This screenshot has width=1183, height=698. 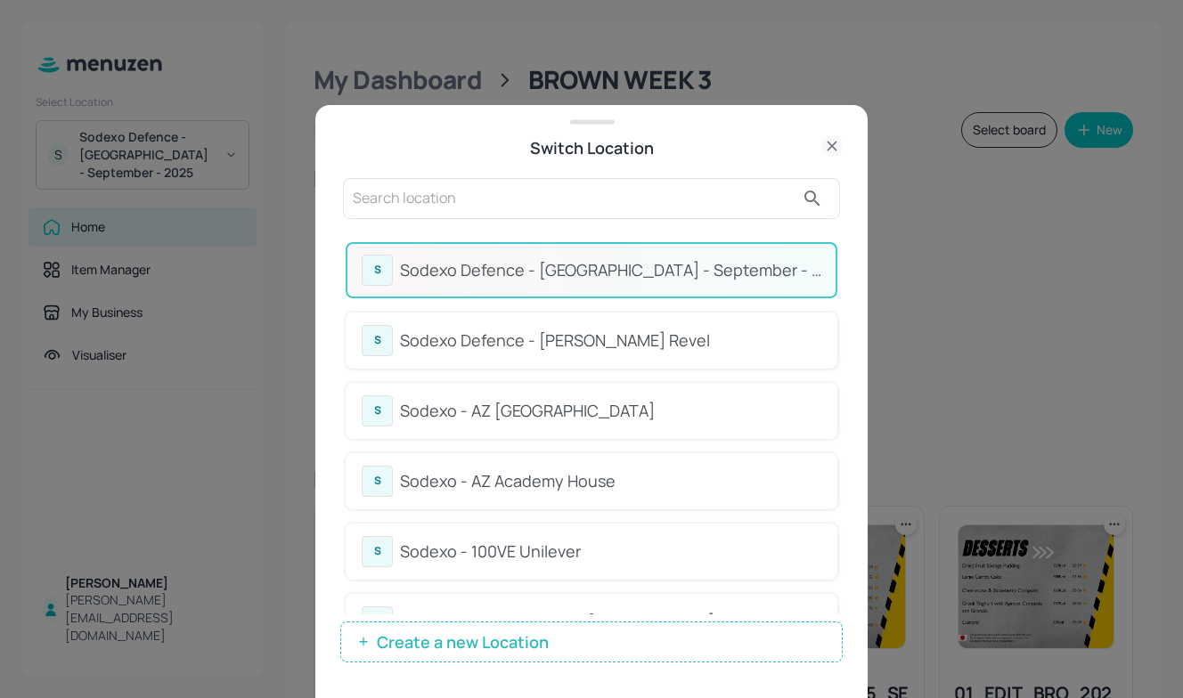 What do you see at coordinates (591, 148) in the screenshot?
I see `div: Switch Location` at bounding box center [591, 148].